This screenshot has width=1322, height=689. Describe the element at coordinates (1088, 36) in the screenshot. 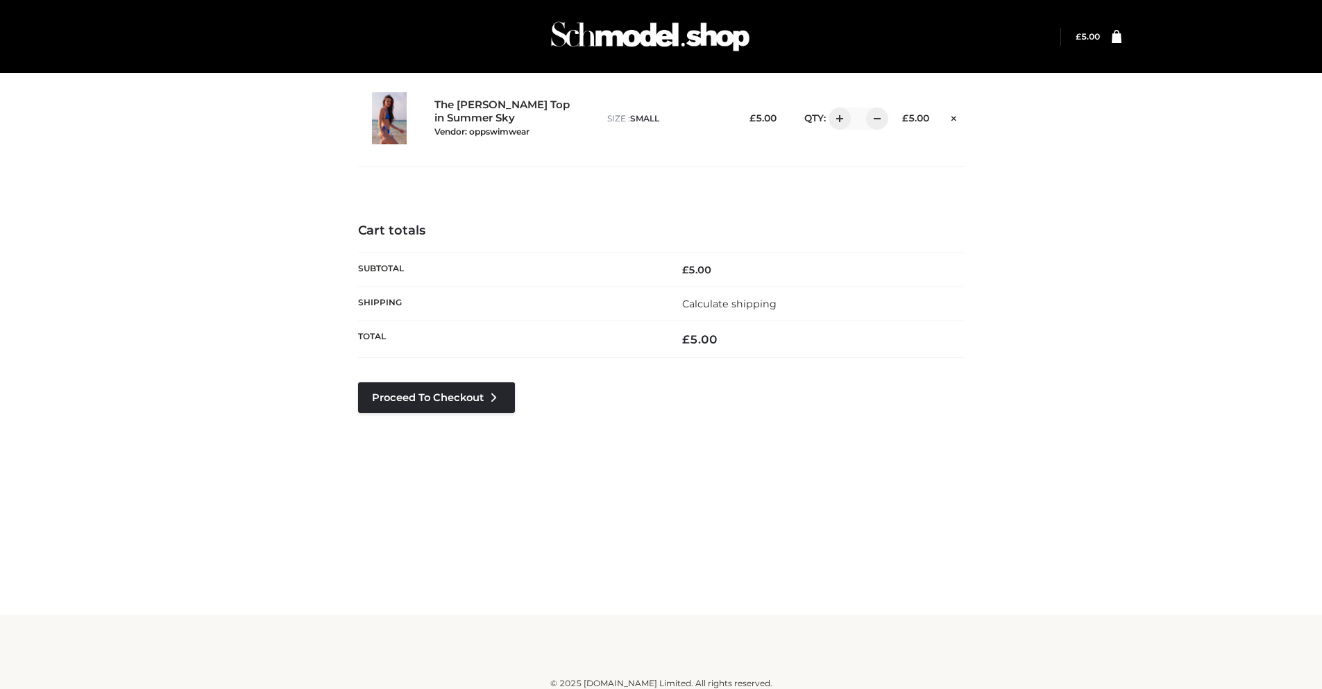

I see `a: £5.00` at that location.